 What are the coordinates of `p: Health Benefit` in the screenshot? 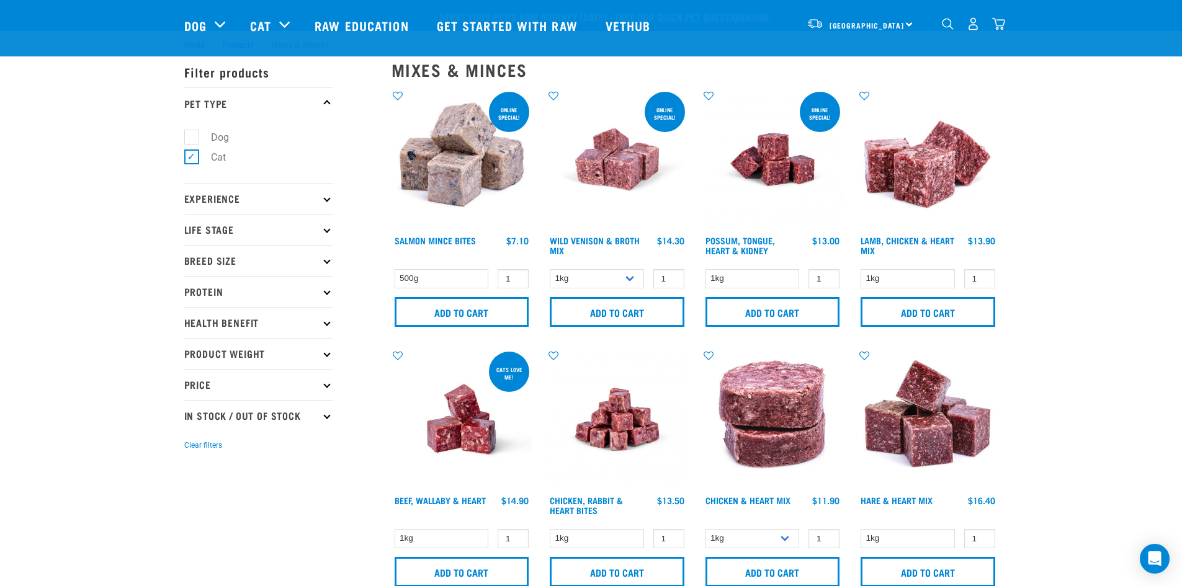 It's located at (259, 323).